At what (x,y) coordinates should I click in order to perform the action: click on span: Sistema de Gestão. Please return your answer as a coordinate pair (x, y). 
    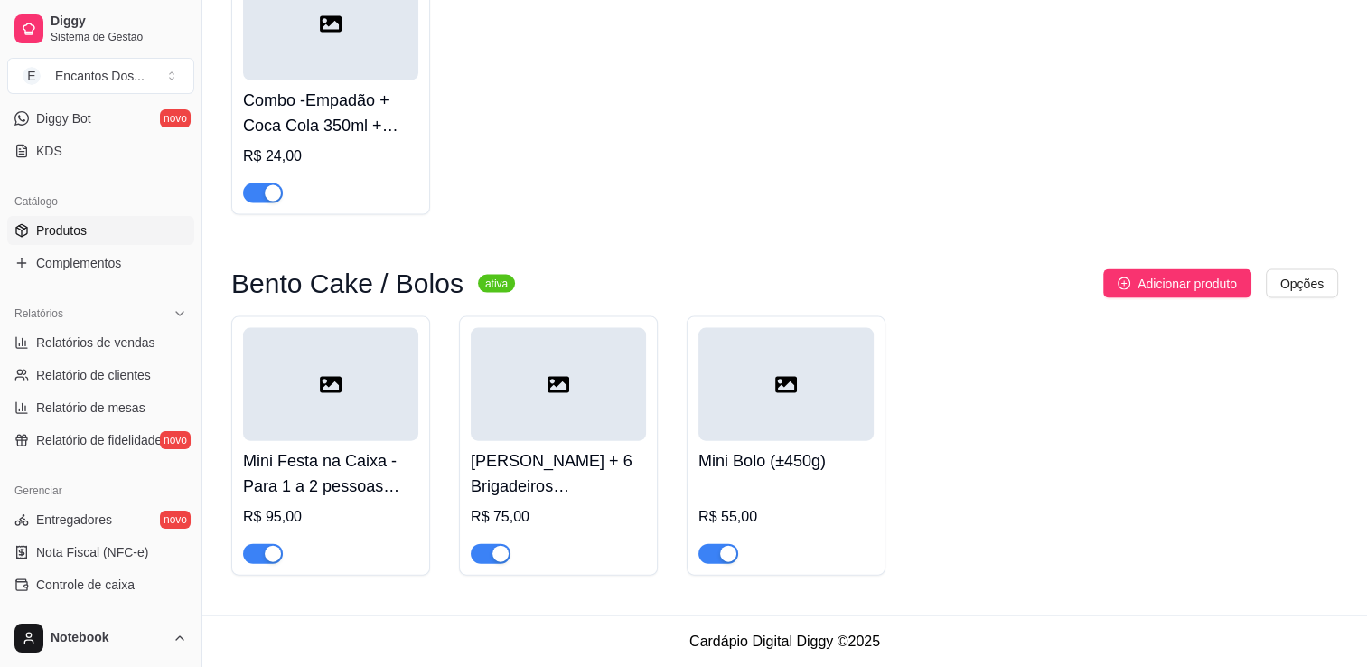
    Looking at the image, I should click on (118, 37).